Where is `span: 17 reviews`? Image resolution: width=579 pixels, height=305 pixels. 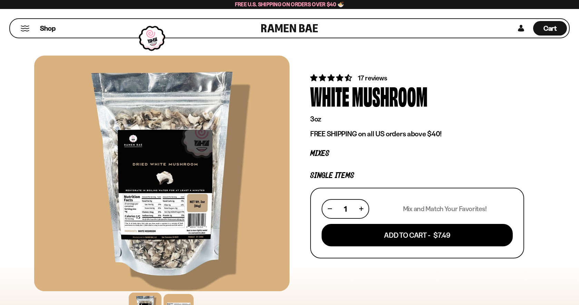
span: 17 reviews is located at coordinates (372, 78).